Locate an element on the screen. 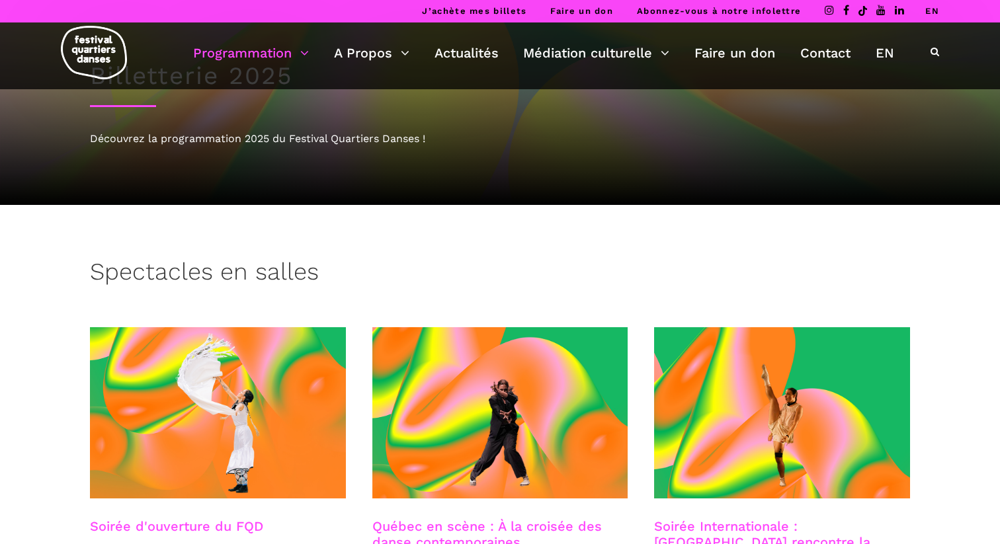  a: Médiation culturelle is located at coordinates (596, 53).